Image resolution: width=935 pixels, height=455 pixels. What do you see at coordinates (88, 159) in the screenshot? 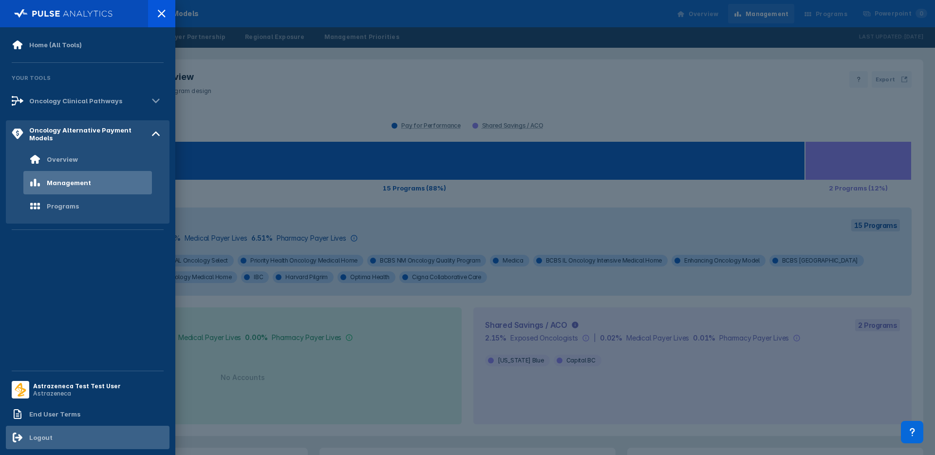
I see `a: Overview` at bounding box center [88, 159].